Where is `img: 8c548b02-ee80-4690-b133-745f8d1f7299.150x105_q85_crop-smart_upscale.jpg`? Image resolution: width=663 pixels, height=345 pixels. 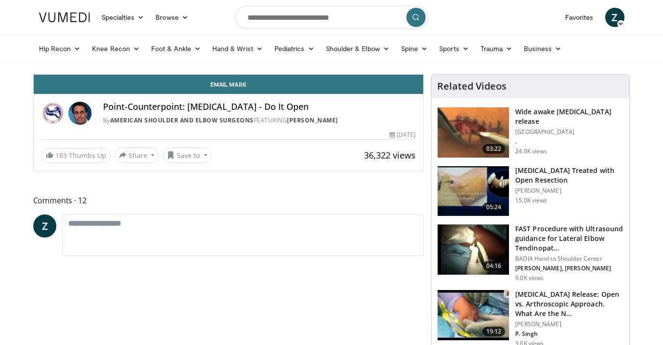 img: 8c548b02-ee80-4690-b133-745f8d1f7299.150x105_q85_crop-smart_upscale.jpg is located at coordinates (473, 315).